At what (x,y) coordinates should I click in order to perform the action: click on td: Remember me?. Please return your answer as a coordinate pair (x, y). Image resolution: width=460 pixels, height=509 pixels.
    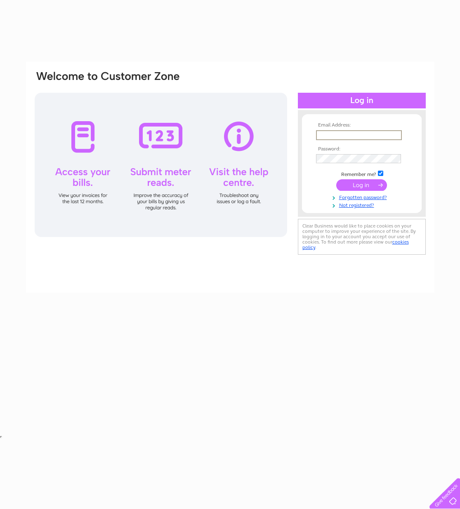
    Looking at the image, I should click on (362, 174).